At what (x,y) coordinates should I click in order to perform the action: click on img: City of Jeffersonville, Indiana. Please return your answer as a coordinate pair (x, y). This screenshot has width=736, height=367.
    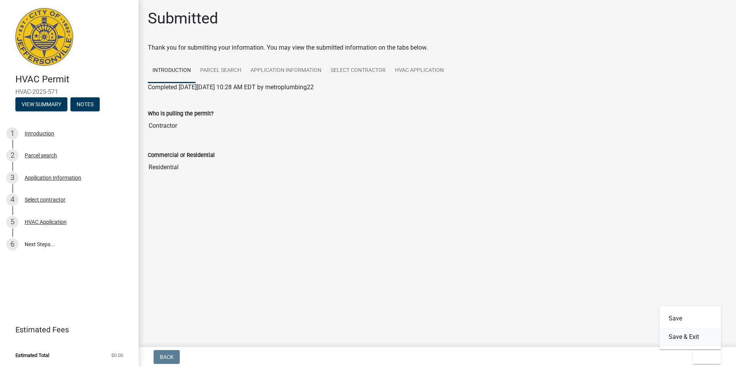
    Looking at the image, I should click on (44, 37).